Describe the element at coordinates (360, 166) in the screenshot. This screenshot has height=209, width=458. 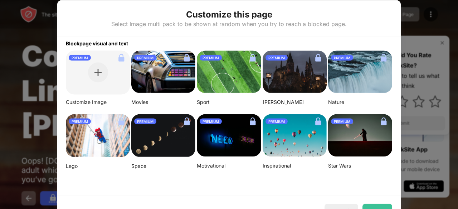
I see `div: Star Wars` at that location.